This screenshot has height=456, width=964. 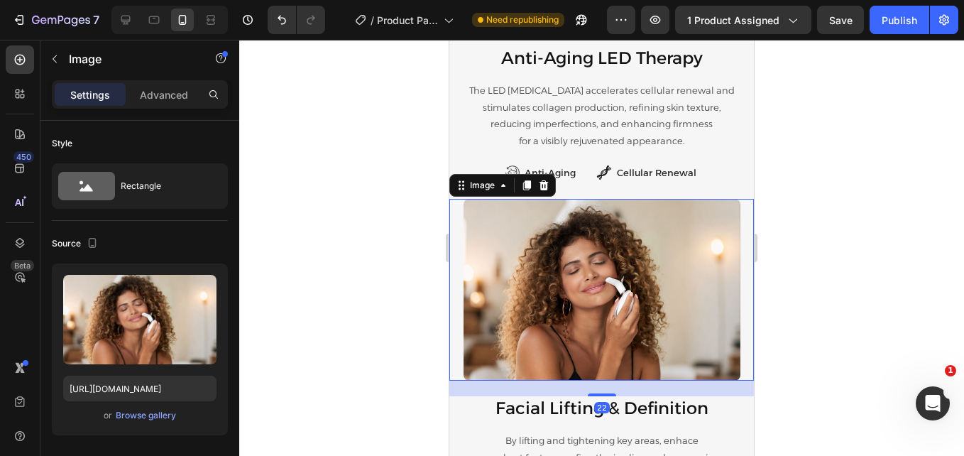 I want to click on p: Settings, so click(x=90, y=94).